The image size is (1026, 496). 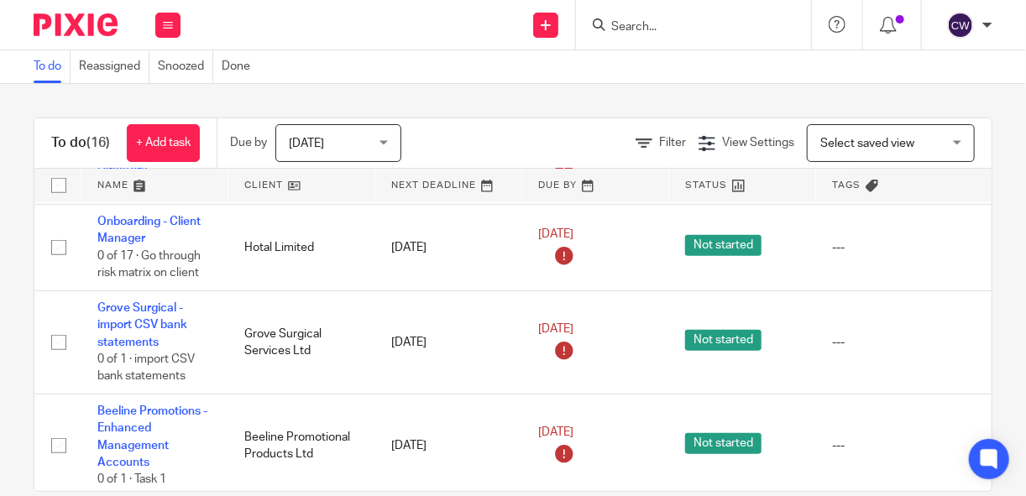 I want to click on h1: To do, so click(x=81, y=143).